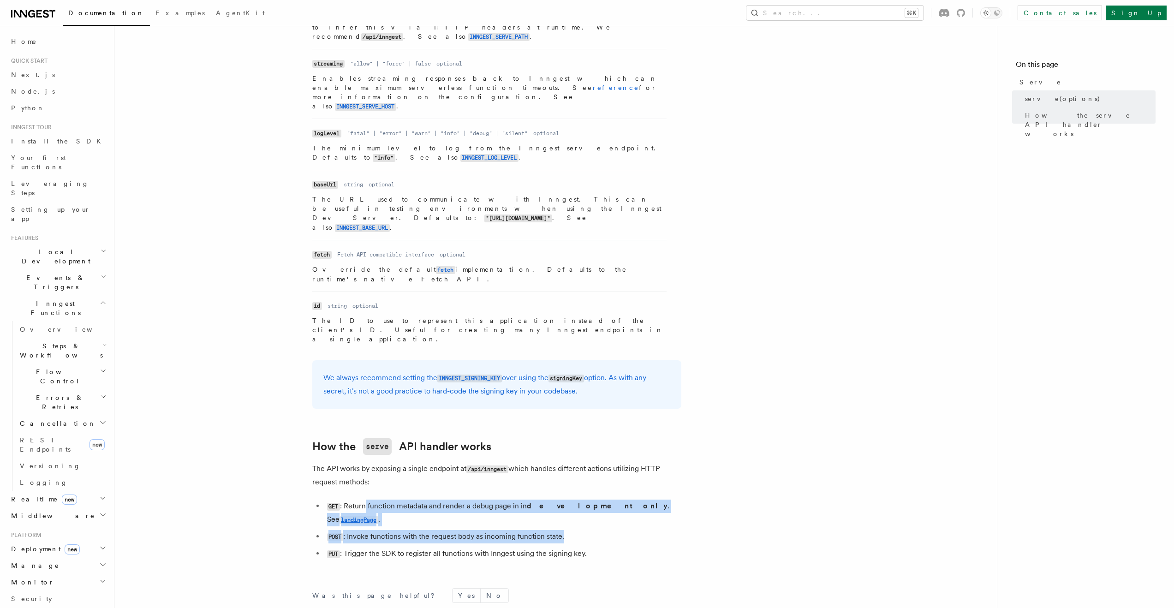  What do you see at coordinates (335, 537) in the screenshot?
I see `code: POST` at bounding box center [335, 537].